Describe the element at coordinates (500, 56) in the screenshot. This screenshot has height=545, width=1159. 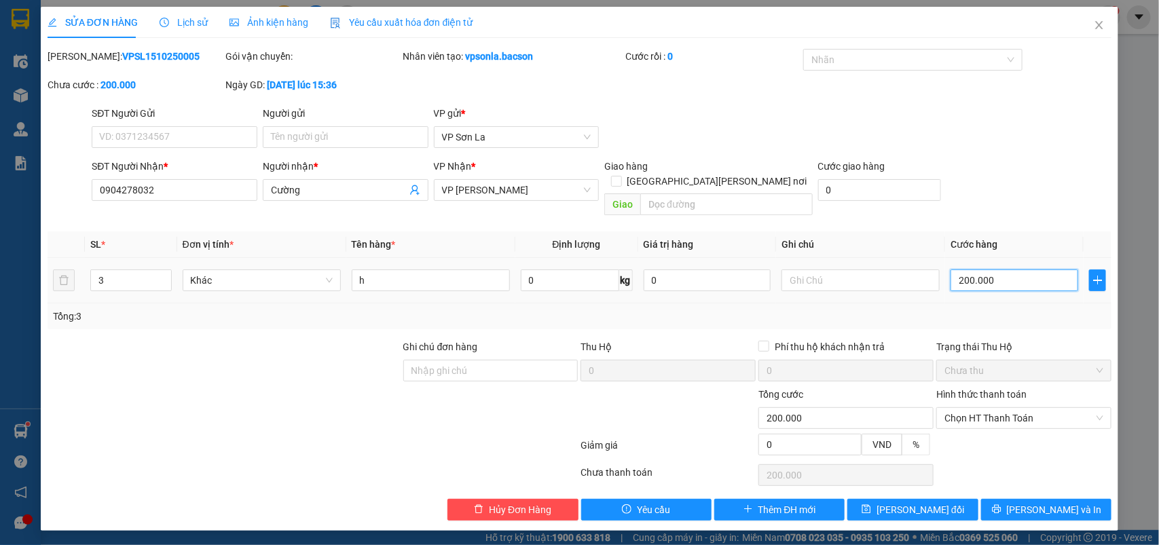
I see `b: vpsonla.bacson` at that location.